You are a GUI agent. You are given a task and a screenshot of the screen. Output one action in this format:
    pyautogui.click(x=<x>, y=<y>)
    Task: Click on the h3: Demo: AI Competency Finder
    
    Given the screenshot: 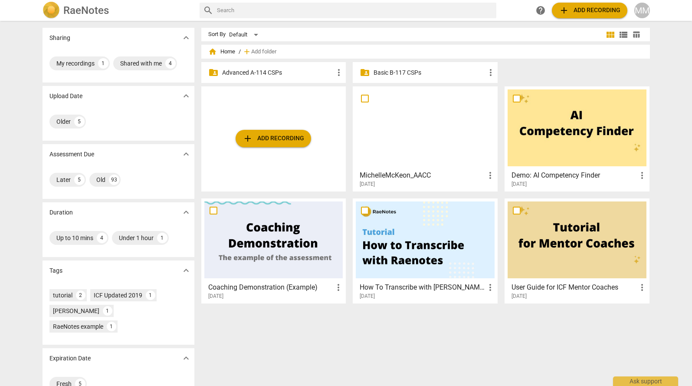 What is the action you would take?
    pyautogui.click(x=574, y=175)
    